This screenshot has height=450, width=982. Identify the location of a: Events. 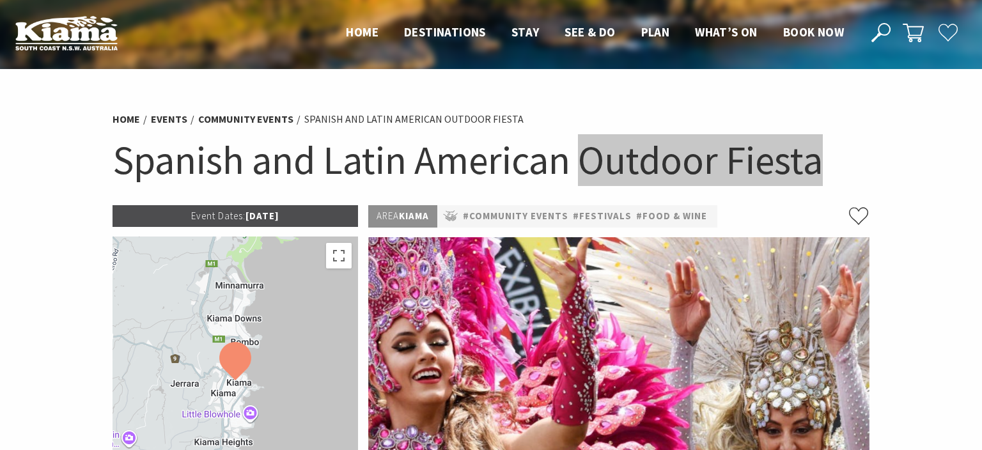
(169, 119).